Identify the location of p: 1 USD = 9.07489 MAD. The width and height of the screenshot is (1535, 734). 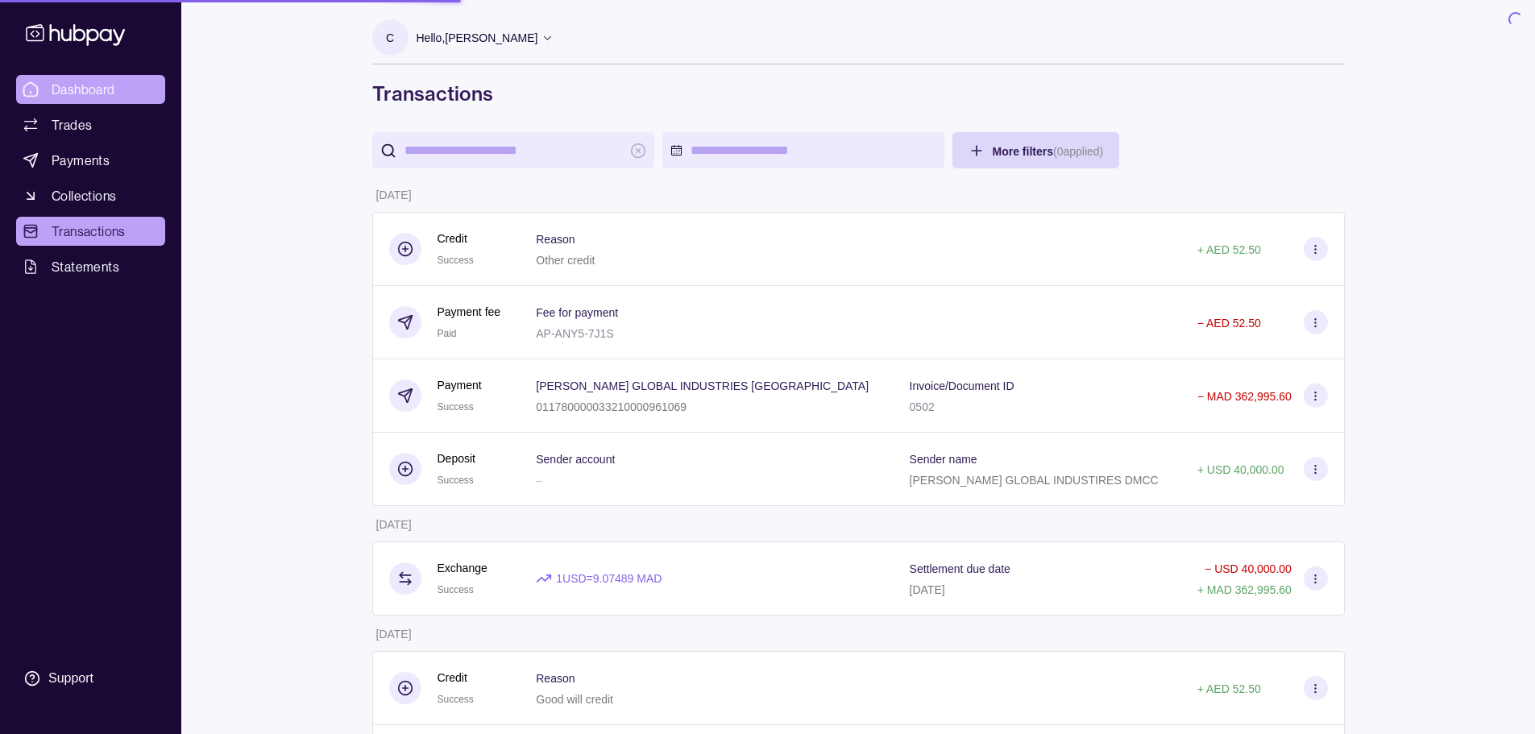
(608, 579).